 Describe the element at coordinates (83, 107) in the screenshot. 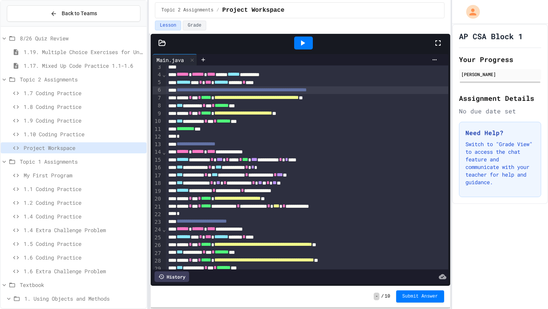

I see `span: 1.8 Coding Practice` at that location.